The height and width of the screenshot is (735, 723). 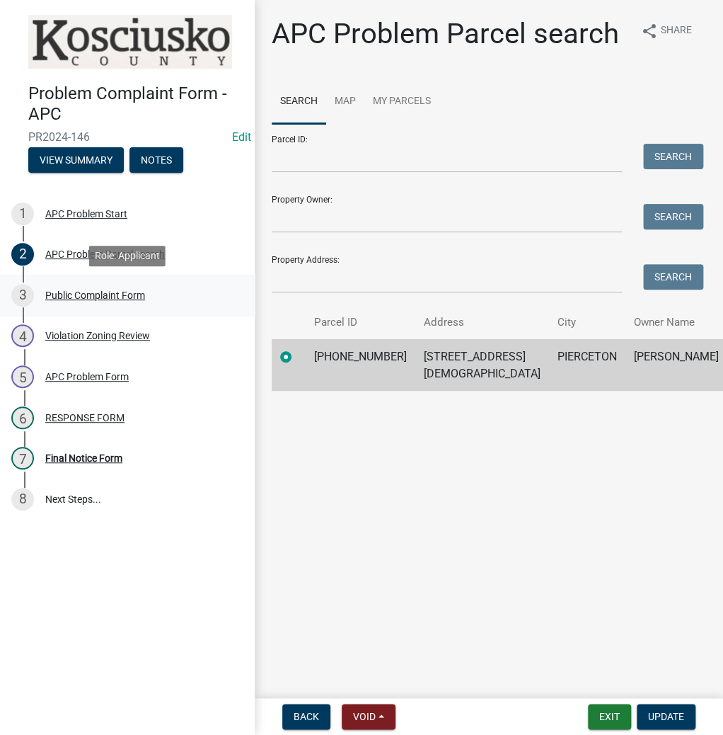 I want to click on button: Exit, so click(x=610, y=716).